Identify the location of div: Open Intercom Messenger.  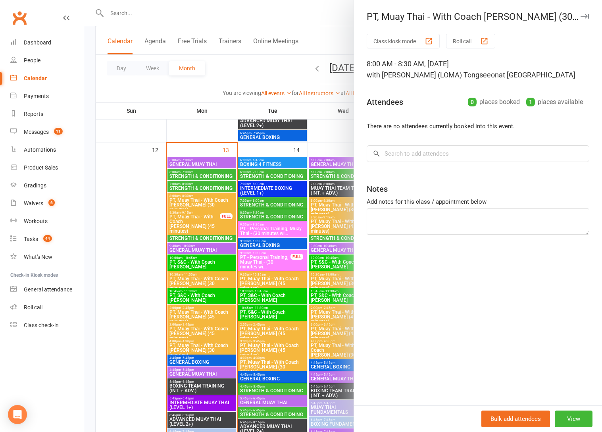
(17, 414).